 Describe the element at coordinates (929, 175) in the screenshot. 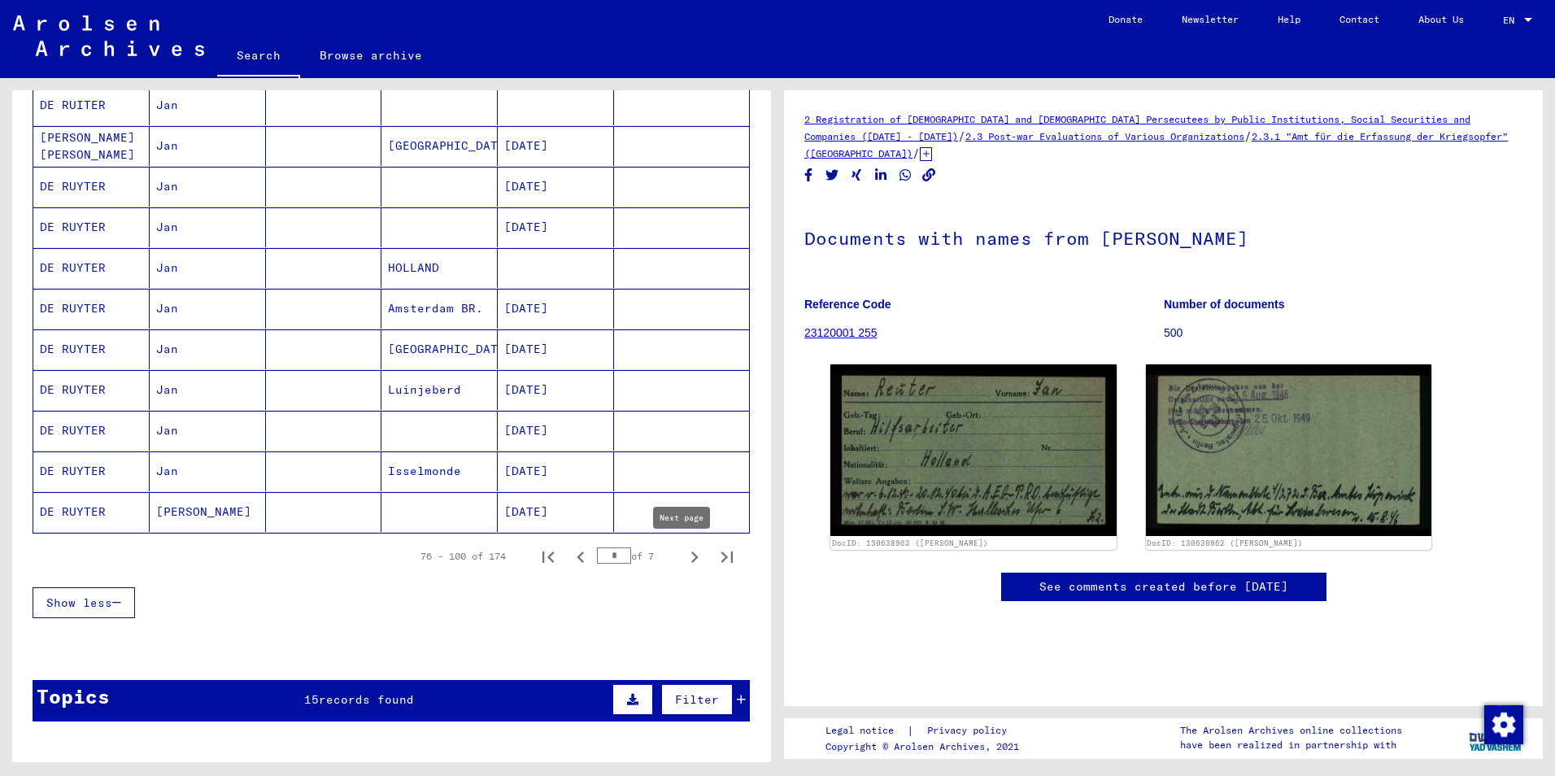

I see `button: Copy link` at that location.